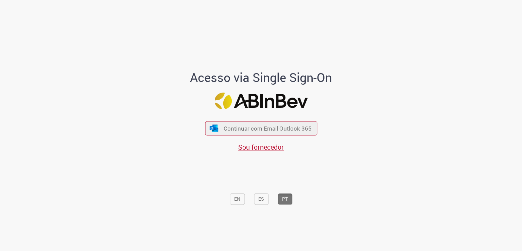 Image resolution: width=522 pixels, height=251 pixels. I want to click on span: Continuar com Email Outlook 365, so click(268, 128).